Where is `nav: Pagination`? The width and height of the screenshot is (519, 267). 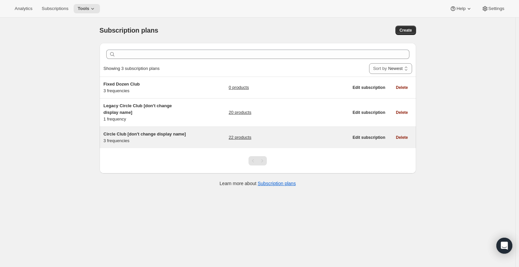 nav: Pagination is located at coordinates (258, 161).